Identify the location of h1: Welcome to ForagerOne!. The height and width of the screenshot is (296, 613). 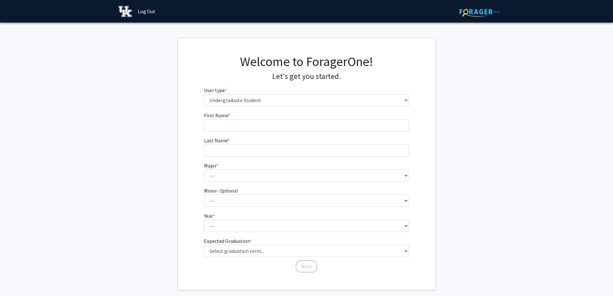
(306, 61).